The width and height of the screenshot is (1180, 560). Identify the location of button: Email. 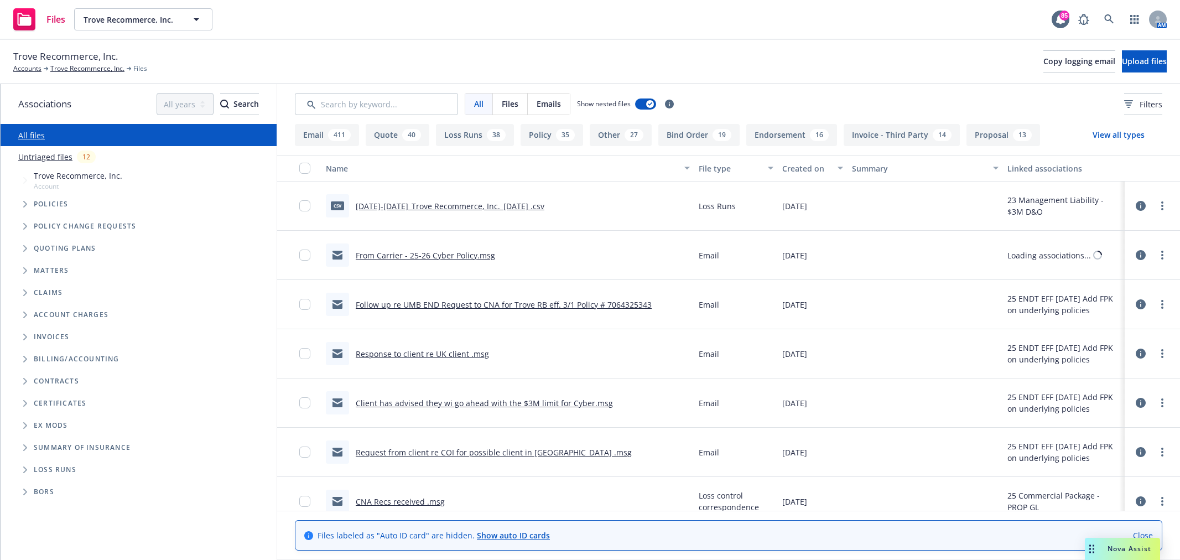
(327, 135).